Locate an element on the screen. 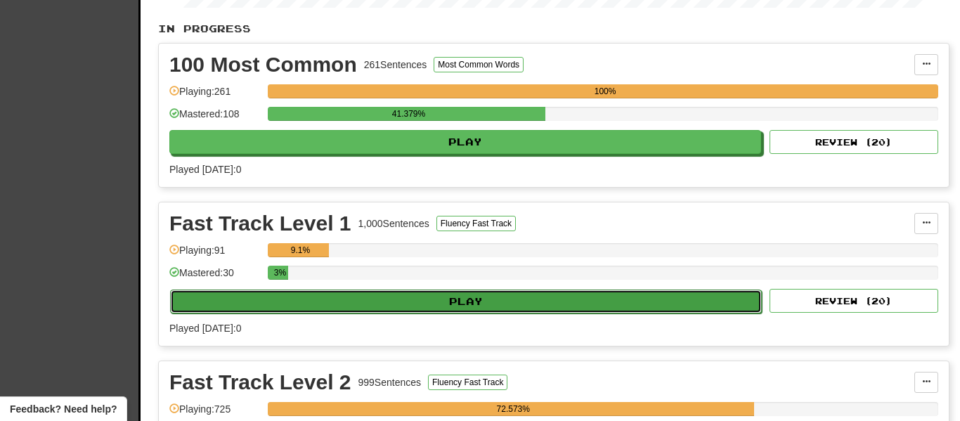  div: 999 Sentences is located at coordinates (390, 382).